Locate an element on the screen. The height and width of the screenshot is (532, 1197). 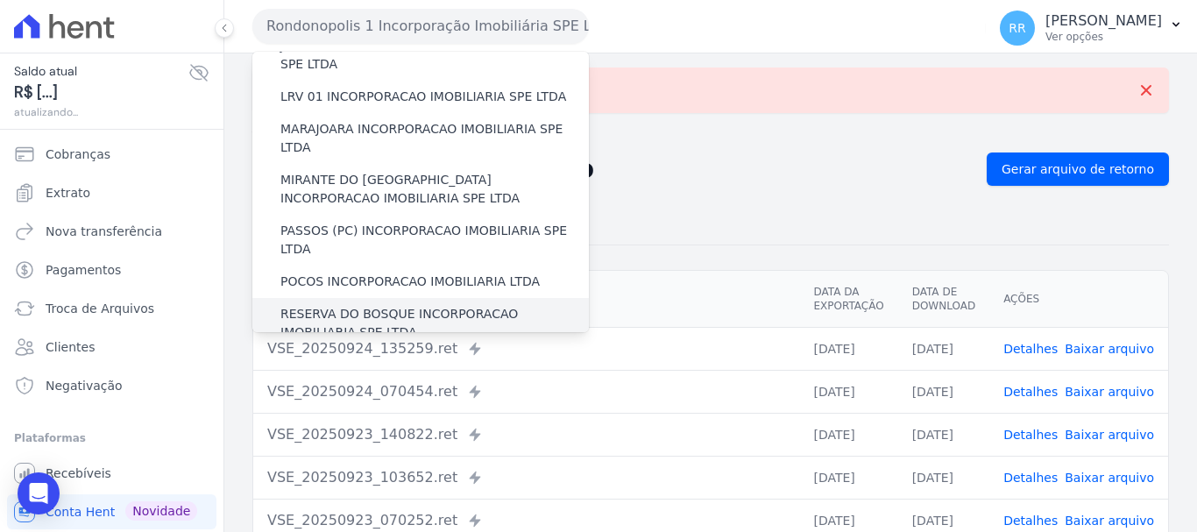
a: Negativação is located at coordinates (111, 386).